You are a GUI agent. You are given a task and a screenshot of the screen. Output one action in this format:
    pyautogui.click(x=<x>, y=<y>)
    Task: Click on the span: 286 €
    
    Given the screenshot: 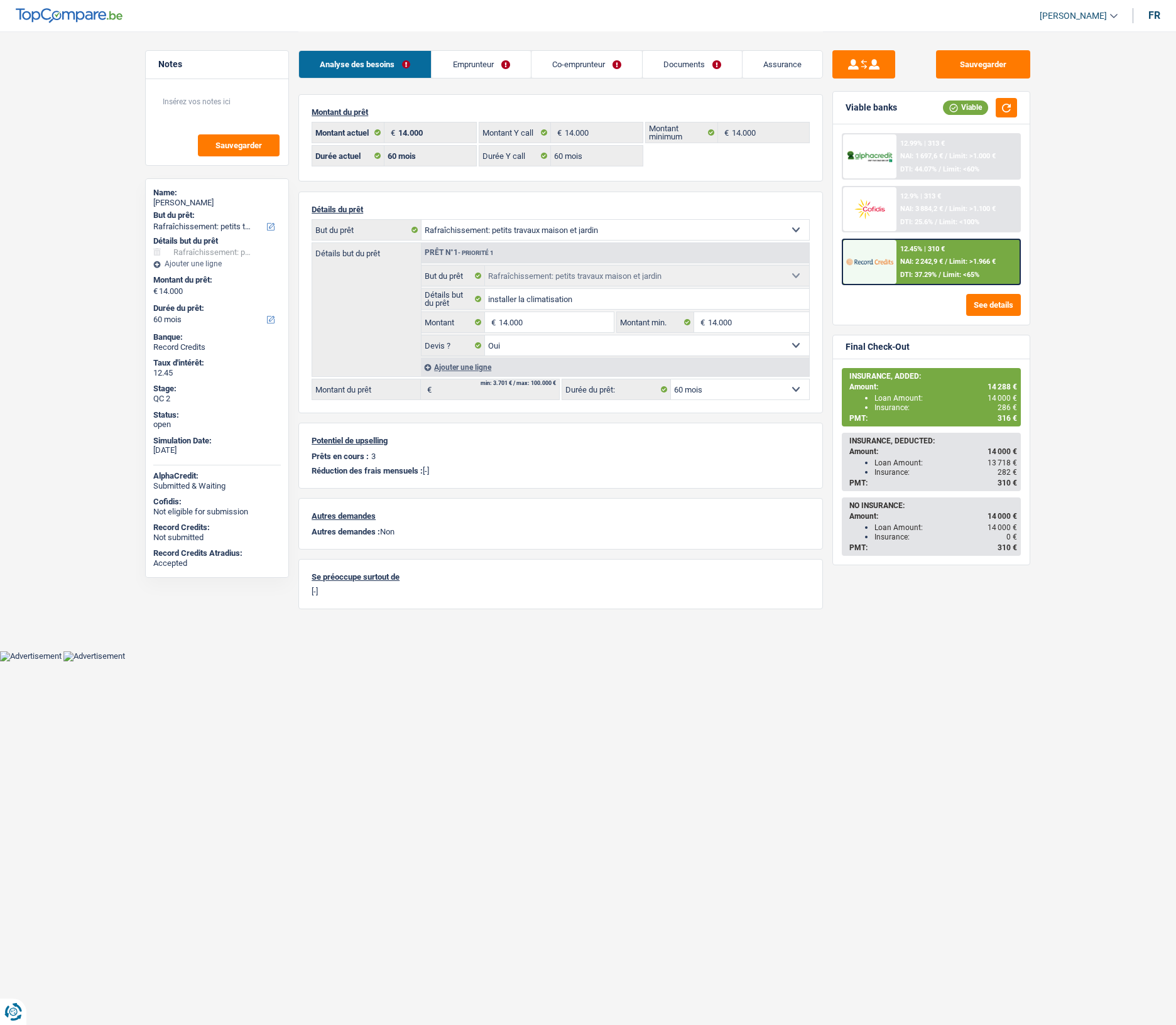 What is the action you would take?
    pyautogui.click(x=1007, y=408)
    